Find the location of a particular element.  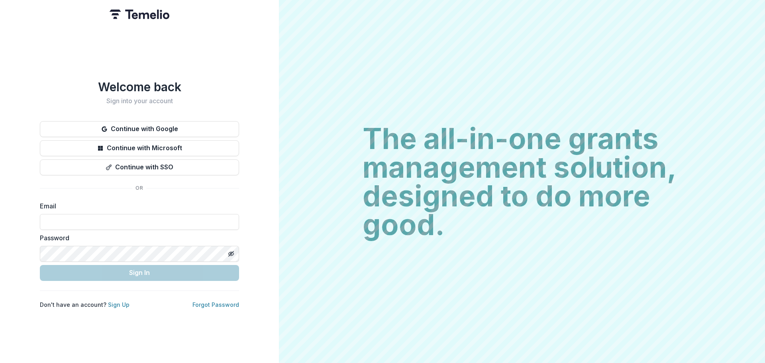

a: Sign Up is located at coordinates (119, 304).